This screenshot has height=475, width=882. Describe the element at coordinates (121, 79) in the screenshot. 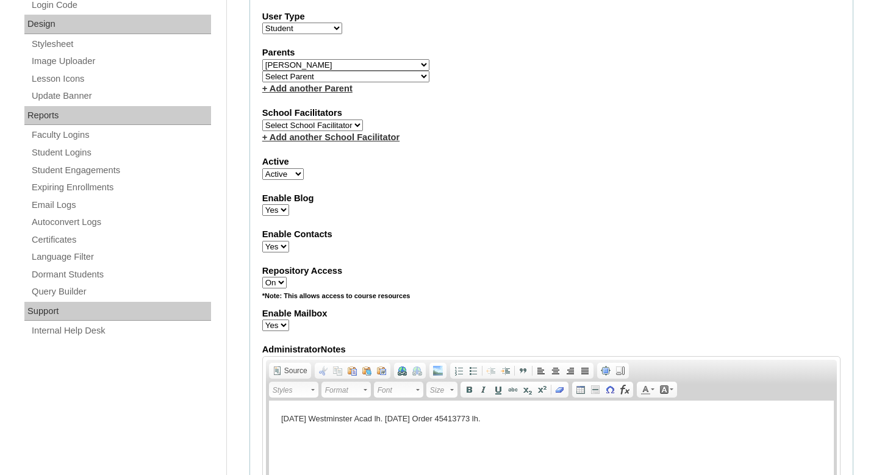

I see `a: Lesson Icons` at that location.